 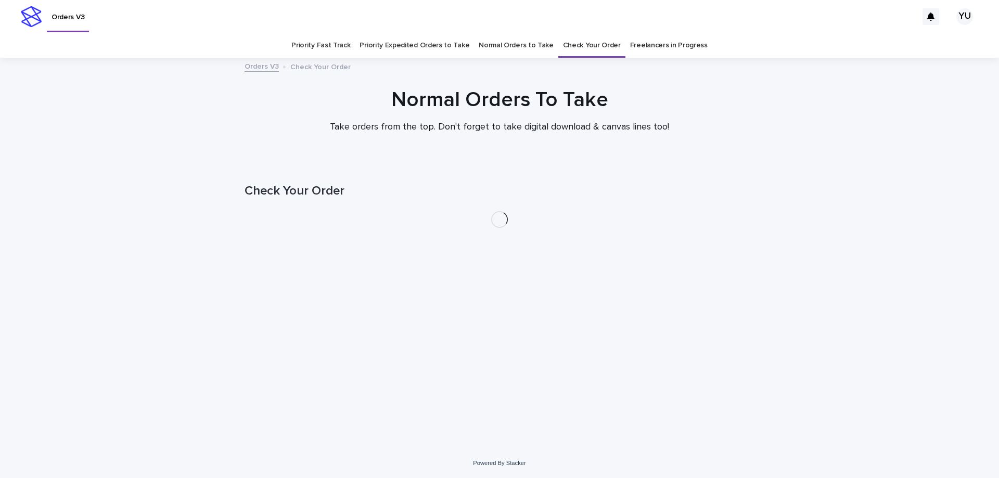 What do you see at coordinates (414, 45) in the screenshot?
I see `a: Priority Expedited Orders to Take` at bounding box center [414, 45].